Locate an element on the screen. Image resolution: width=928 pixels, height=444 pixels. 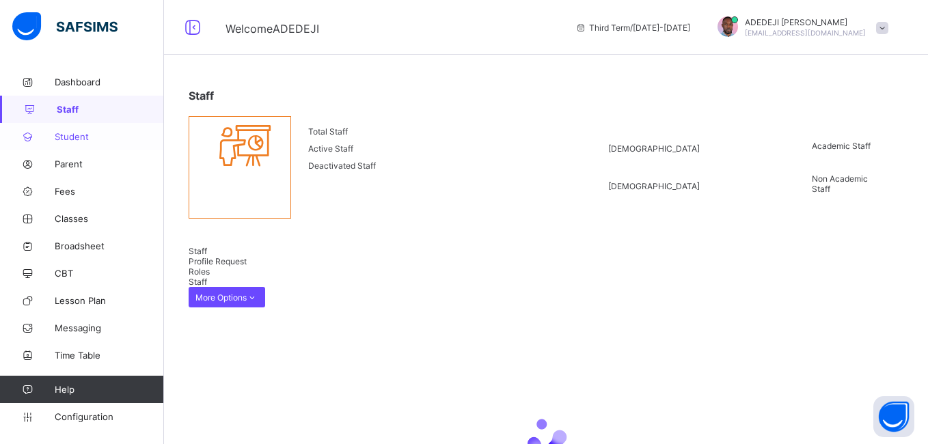
span: Help is located at coordinates (109, 390).